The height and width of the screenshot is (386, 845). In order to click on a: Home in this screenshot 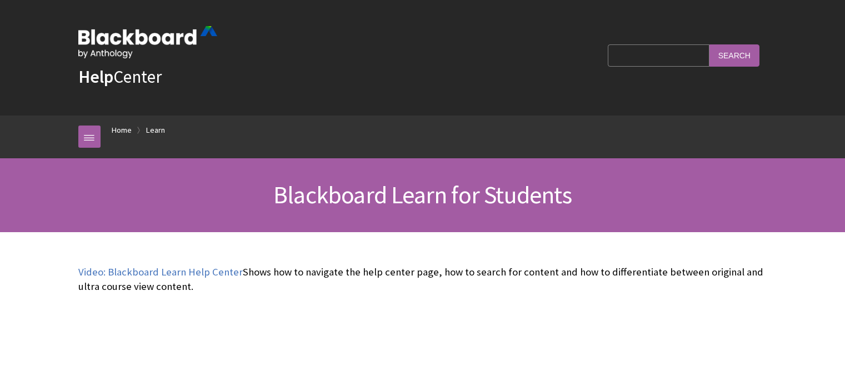, I will do `click(122, 130)`.